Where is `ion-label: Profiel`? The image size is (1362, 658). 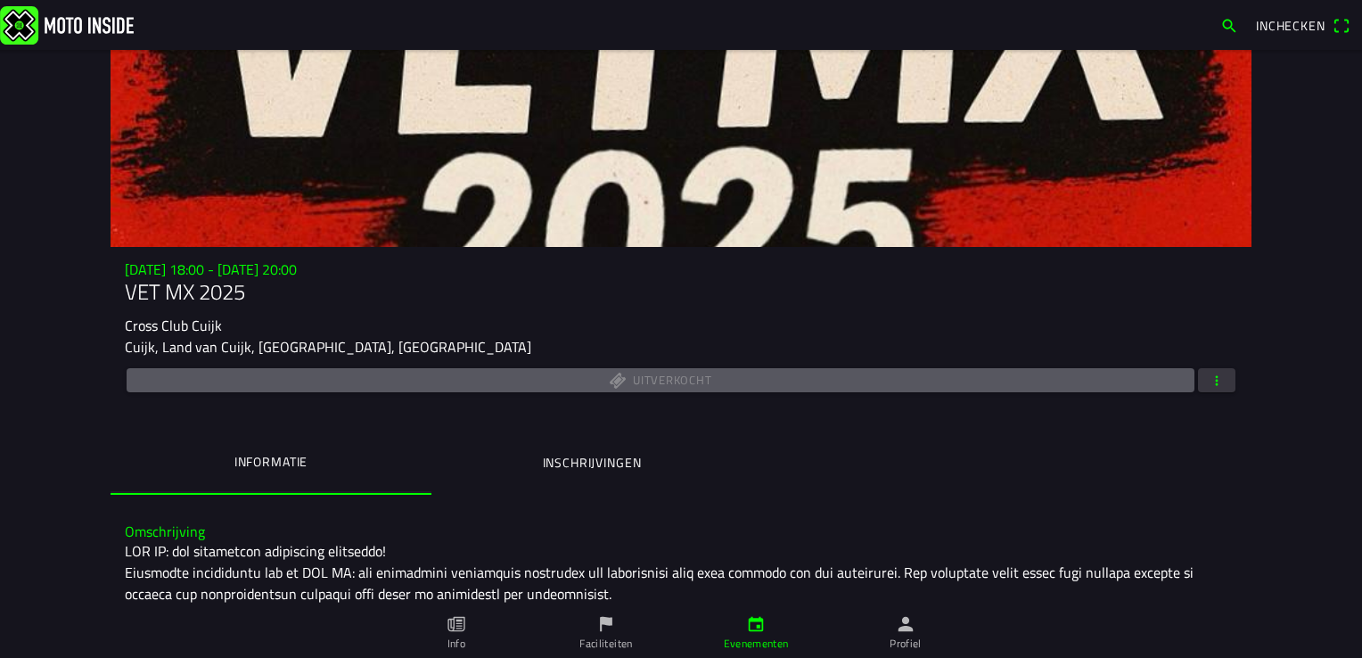 ion-label: Profiel is located at coordinates (906, 644).